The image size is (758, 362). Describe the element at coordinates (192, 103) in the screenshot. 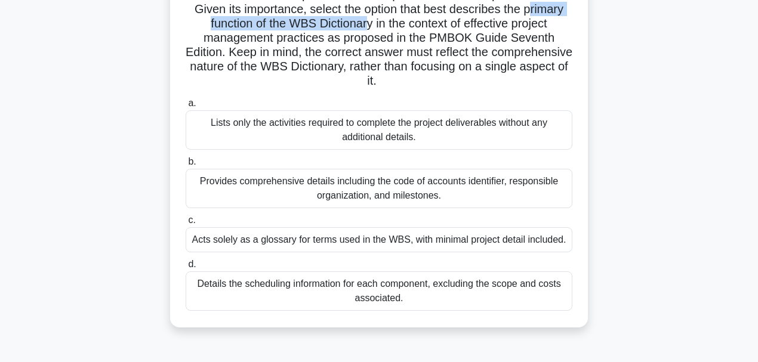

I see `span: a.` at that location.